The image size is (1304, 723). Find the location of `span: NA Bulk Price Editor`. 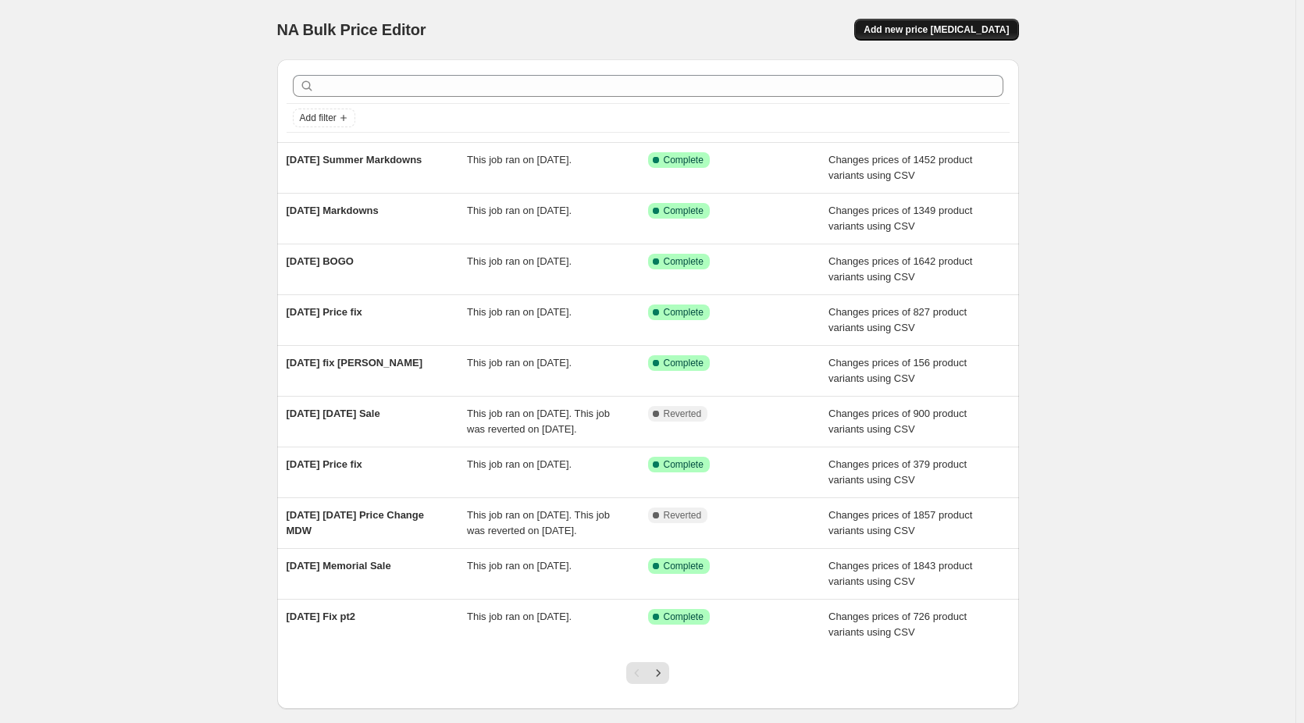

span: NA Bulk Price Editor is located at coordinates (351, 30).